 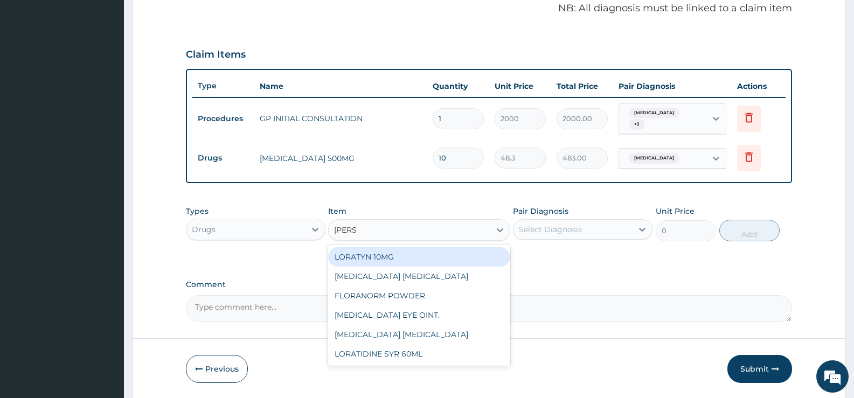 What do you see at coordinates (759, 369) in the screenshot?
I see `button: Submit` at bounding box center [759, 369].